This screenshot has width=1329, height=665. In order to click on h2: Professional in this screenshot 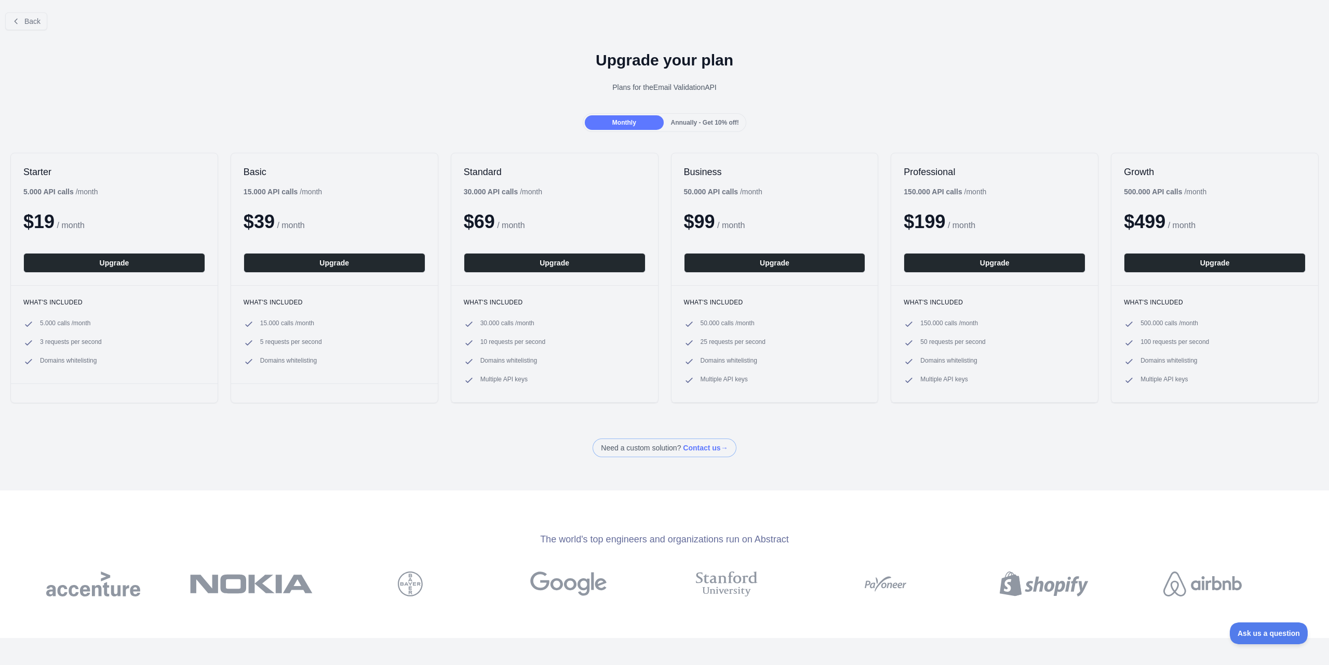, I will do `click(995, 172)`.